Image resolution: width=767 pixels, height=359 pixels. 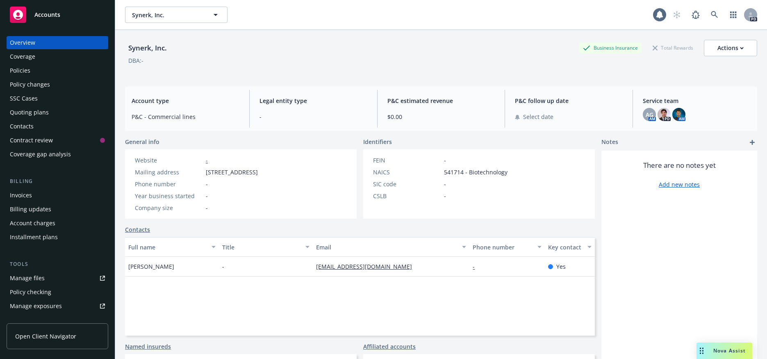 I want to click on button: Title, so click(x=266, y=247).